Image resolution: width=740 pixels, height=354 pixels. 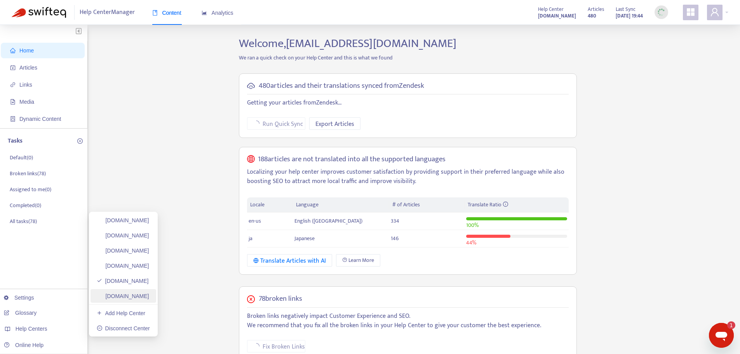 What do you see at coordinates (204, 13) in the screenshot?
I see `span: area-chart` at bounding box center [204, 13].